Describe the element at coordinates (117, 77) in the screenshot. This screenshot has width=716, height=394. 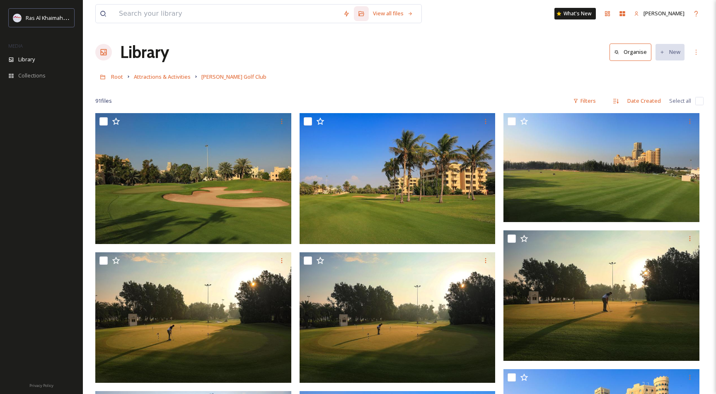
I see `a: Root` at that location.